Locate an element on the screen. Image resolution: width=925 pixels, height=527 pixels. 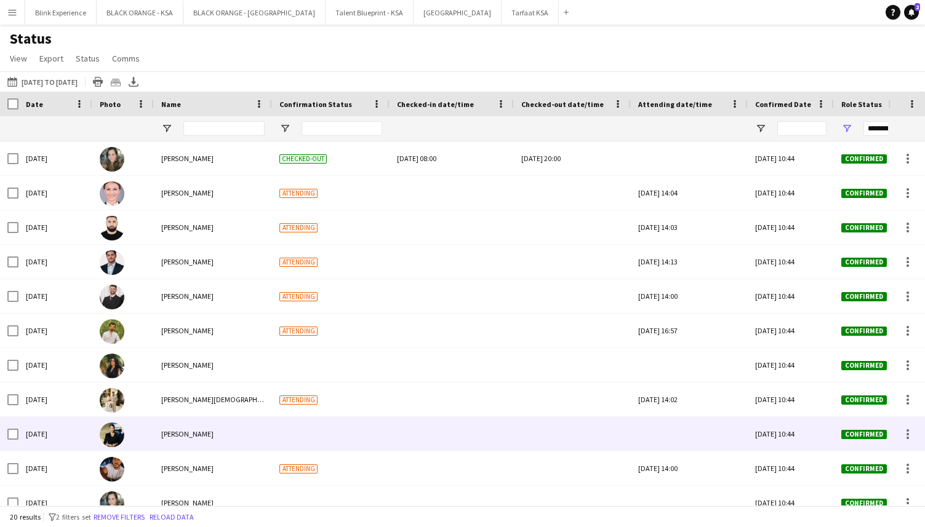
button: Reload data is located at coordinates (172, 517).